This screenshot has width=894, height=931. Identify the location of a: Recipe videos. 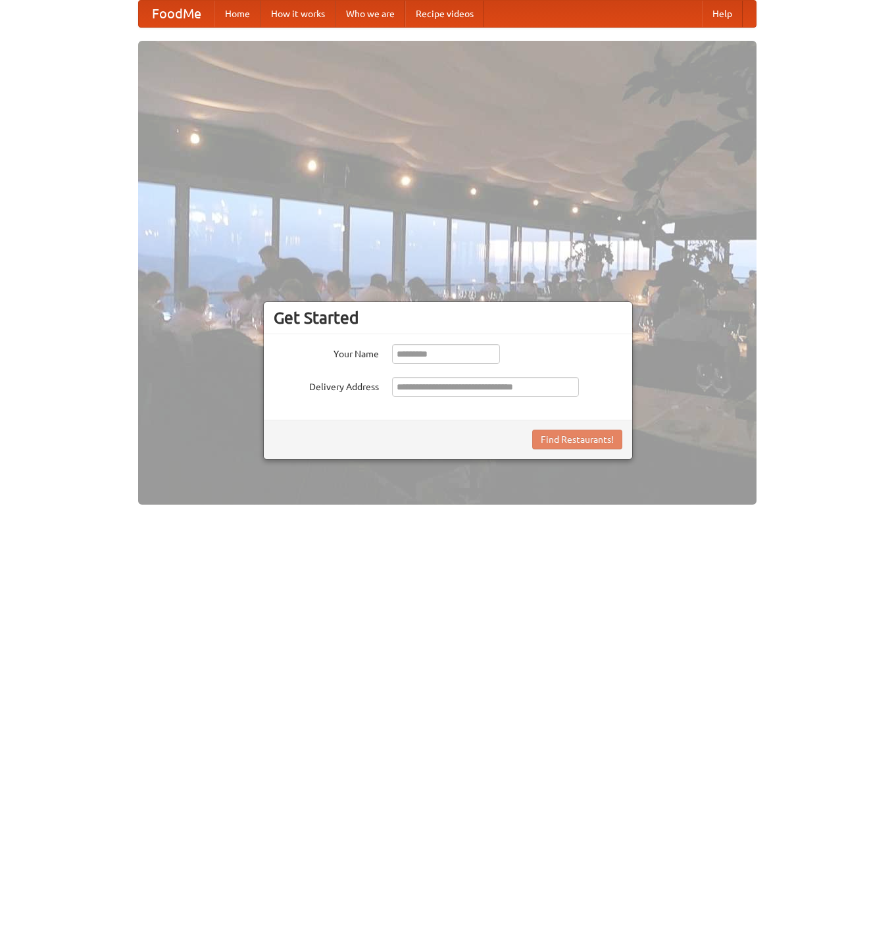
(445, 14).